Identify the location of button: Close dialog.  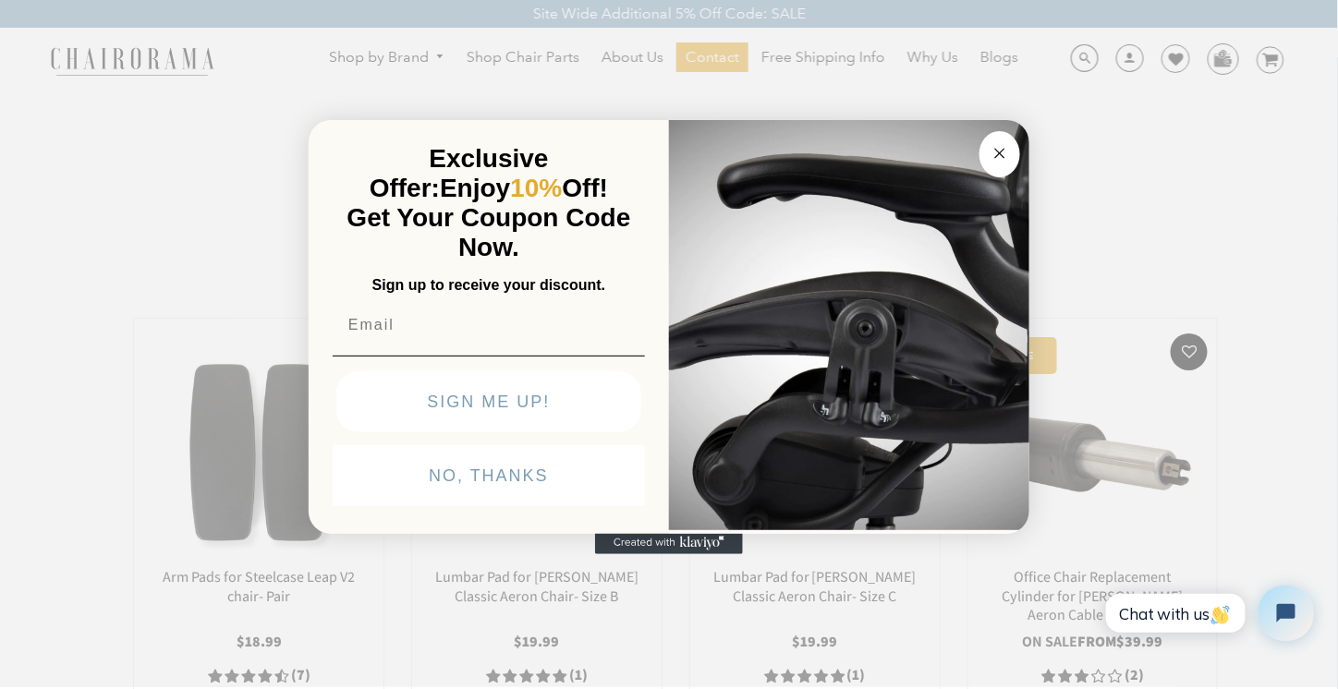
(1000, 154).